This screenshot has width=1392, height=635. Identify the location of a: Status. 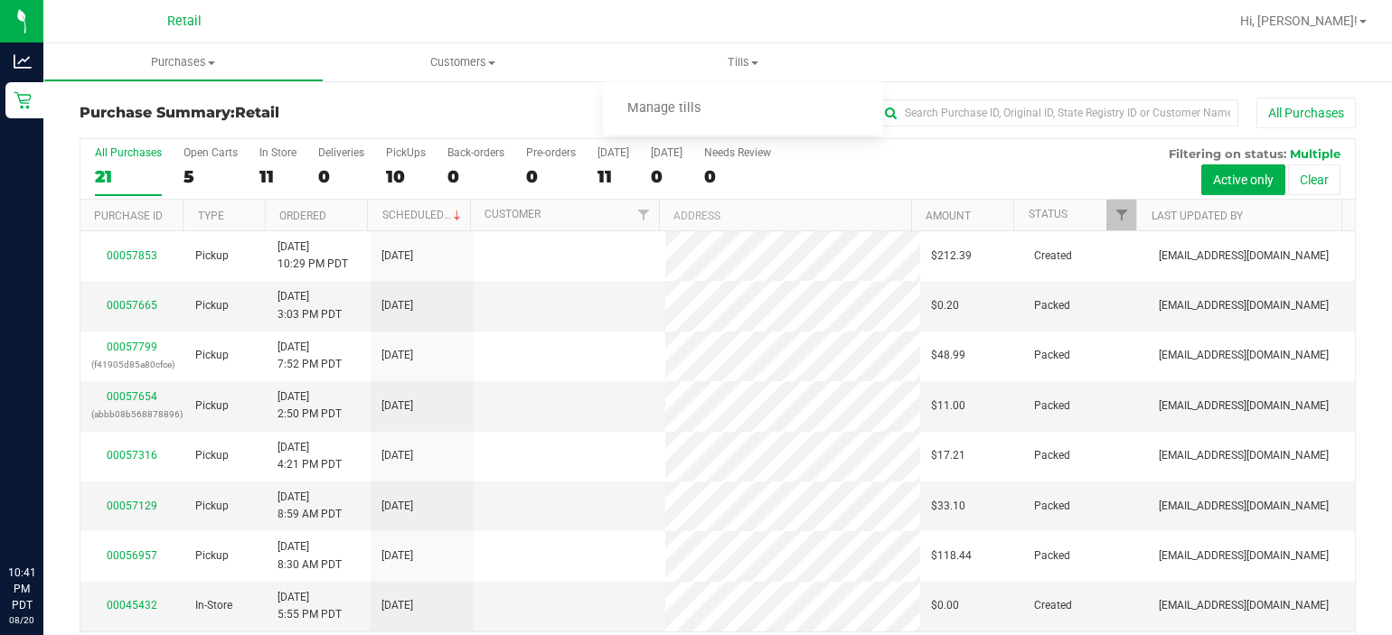
(1048, 214).